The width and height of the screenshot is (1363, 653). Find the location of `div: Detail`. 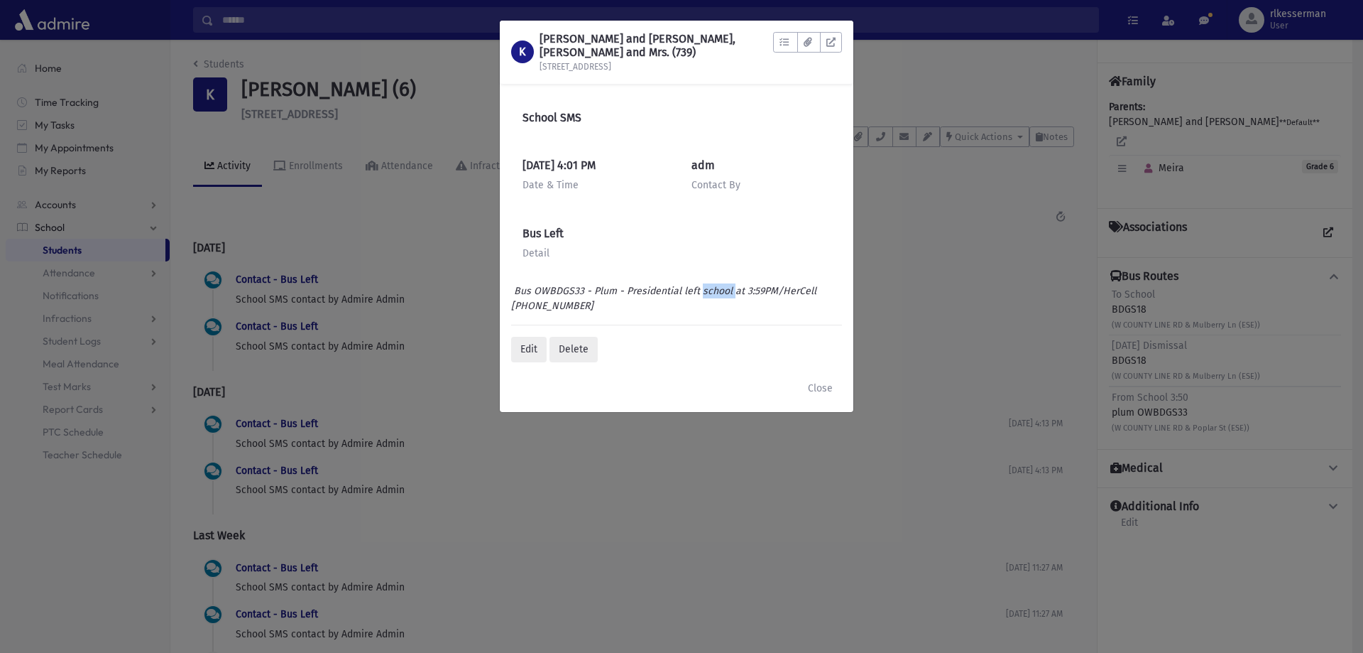

div: Detail is located at coordinates (677, 253).